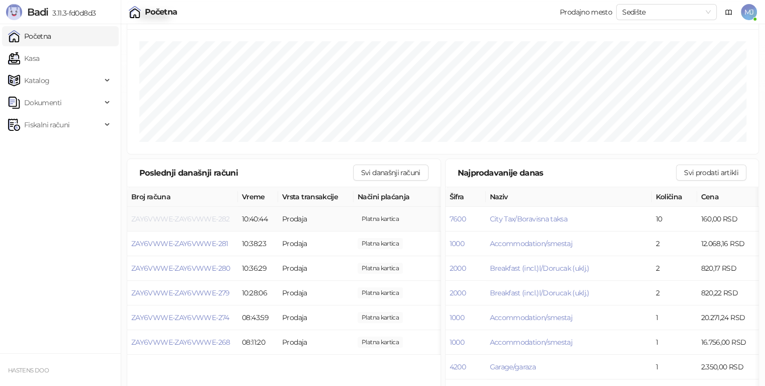 Image resolution: width=765 pixels, height=386 pixels. Describe the element at coordinates (258, 268) in the screenshot. I see `td: 10:36:29` at that location.